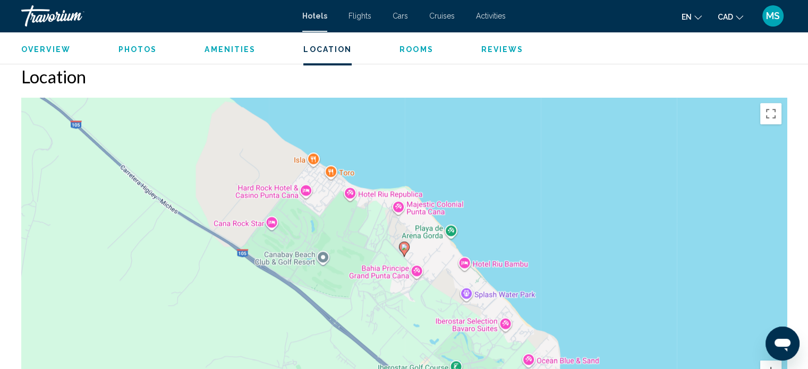 The image size is (808, 369). I want to click on span: Overview, so click(46, 49).